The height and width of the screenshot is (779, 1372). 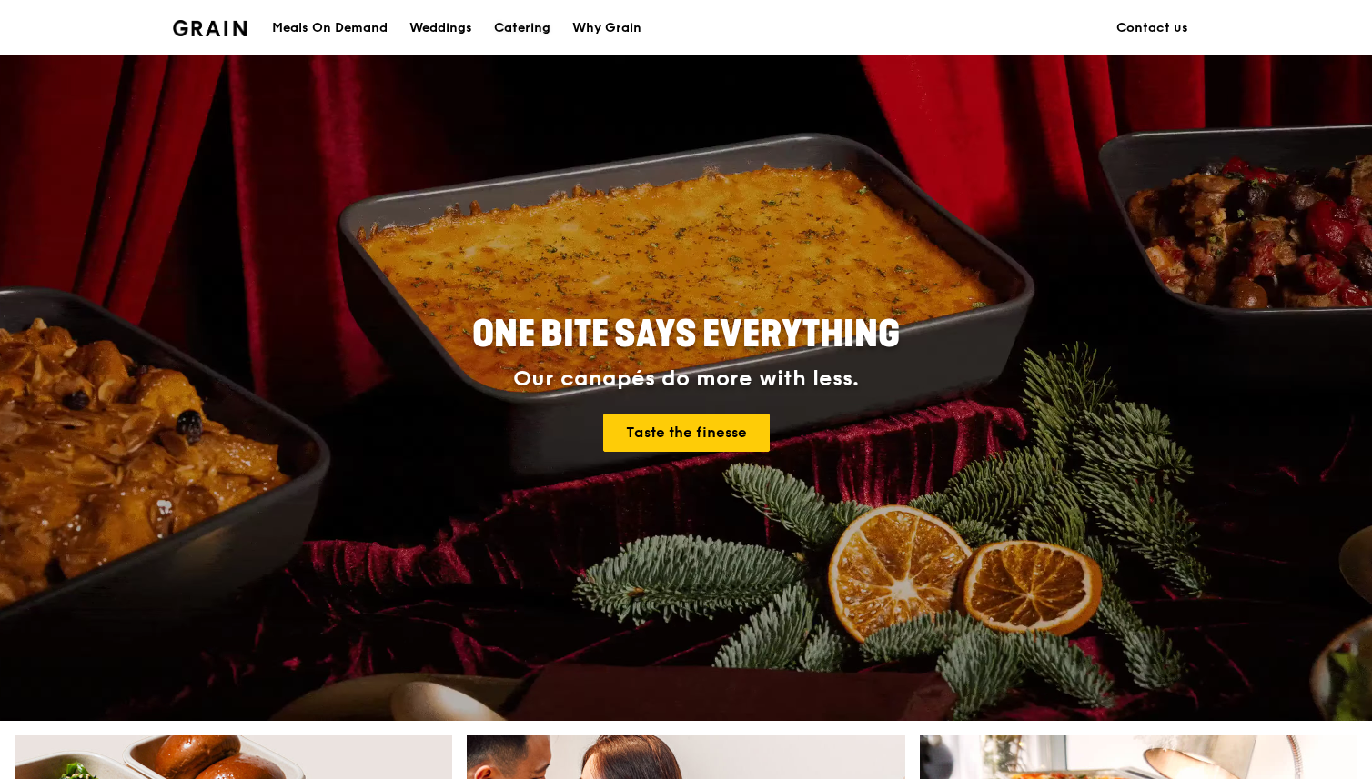 What do you see at coordinates (607, 28) in the screenshot?
I see `div: Why Grain` at bounding box center [607, 28].